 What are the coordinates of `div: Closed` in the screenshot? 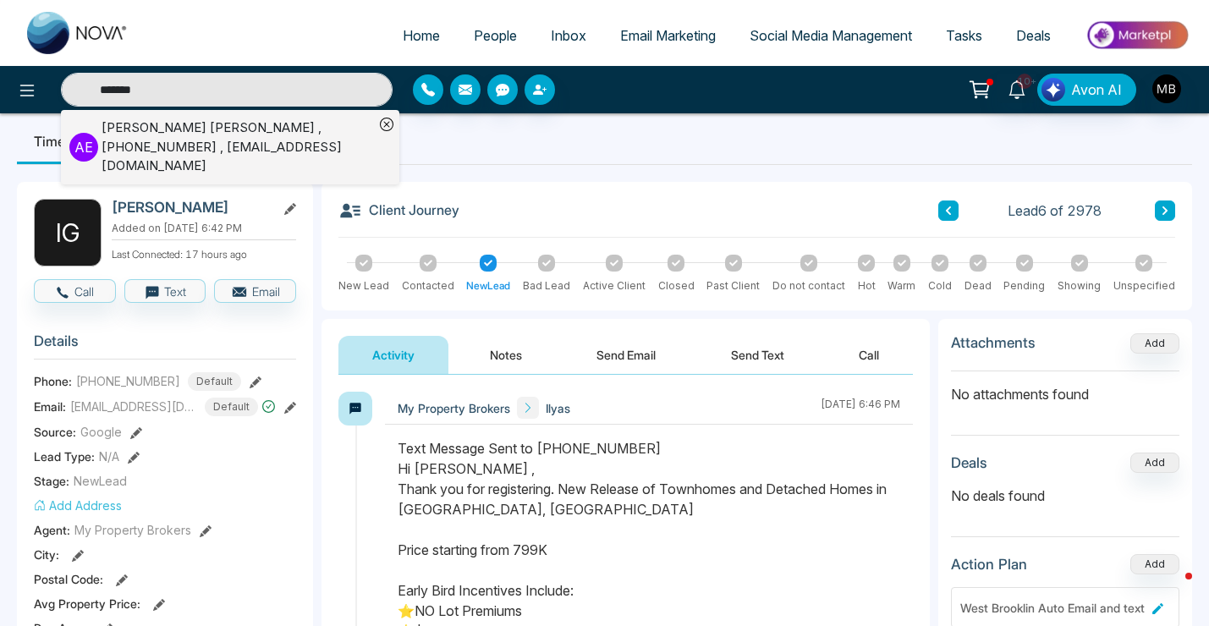 It's located at (676, 286).